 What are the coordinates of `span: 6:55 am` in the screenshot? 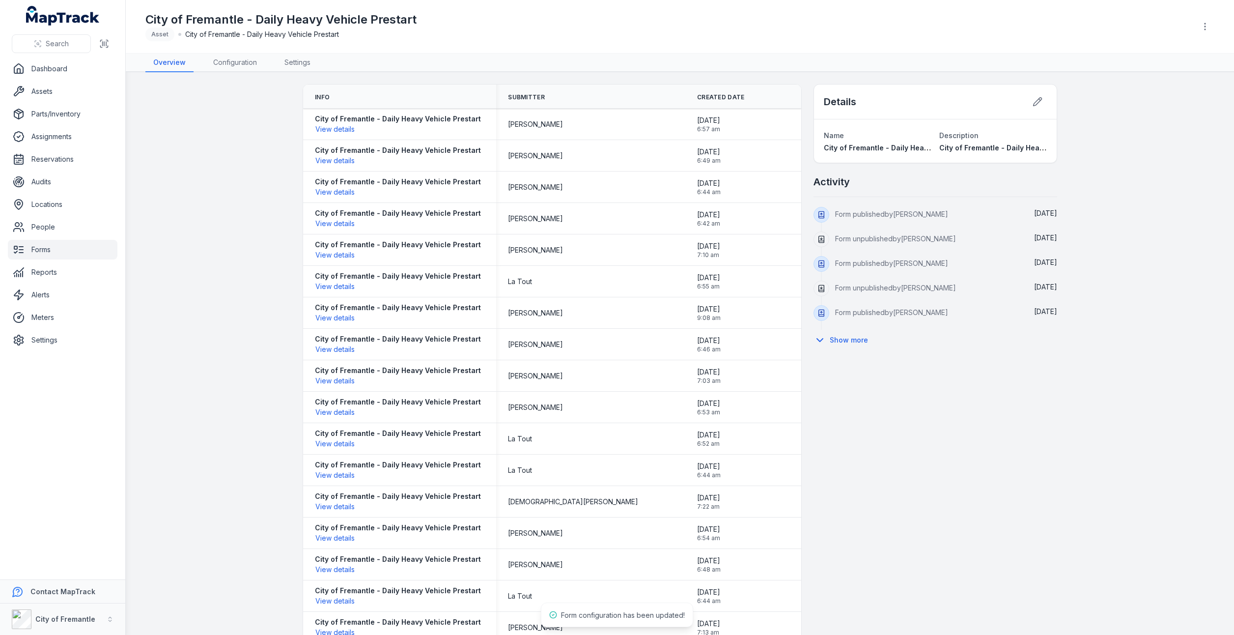 It's located at (709, 286).